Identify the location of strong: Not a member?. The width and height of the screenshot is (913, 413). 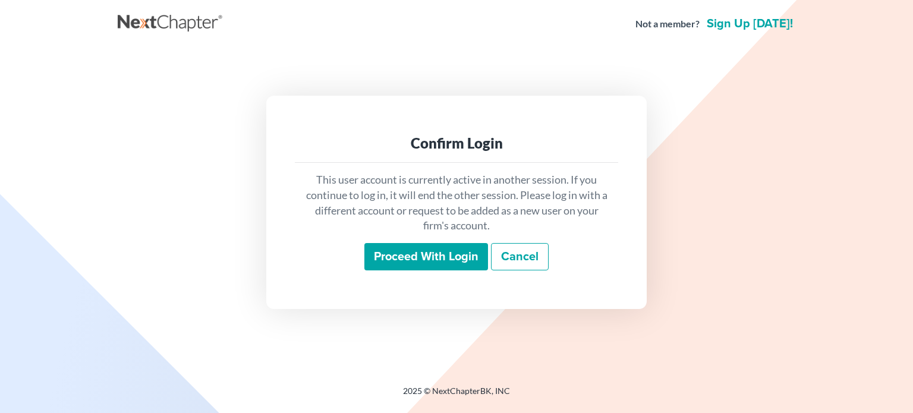
(667, 24).